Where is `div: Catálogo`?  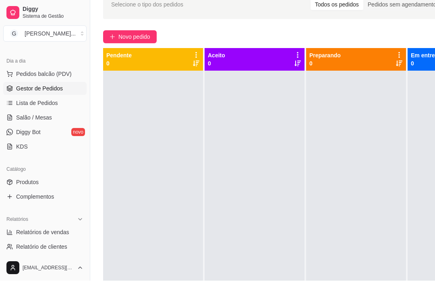
div: Catálogo is located at coordinates (45, 169).